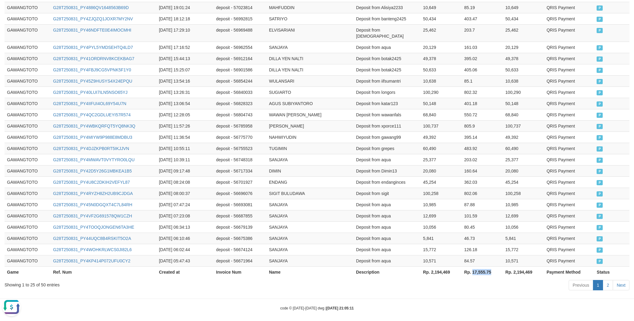 This screenshot has width=634, height=321. What do you see at coordinates (92, 261) in the screenshot?
I see `a: G28T250831_PY4KP414P072UFU0CY2` at bounding box center [92, 261].